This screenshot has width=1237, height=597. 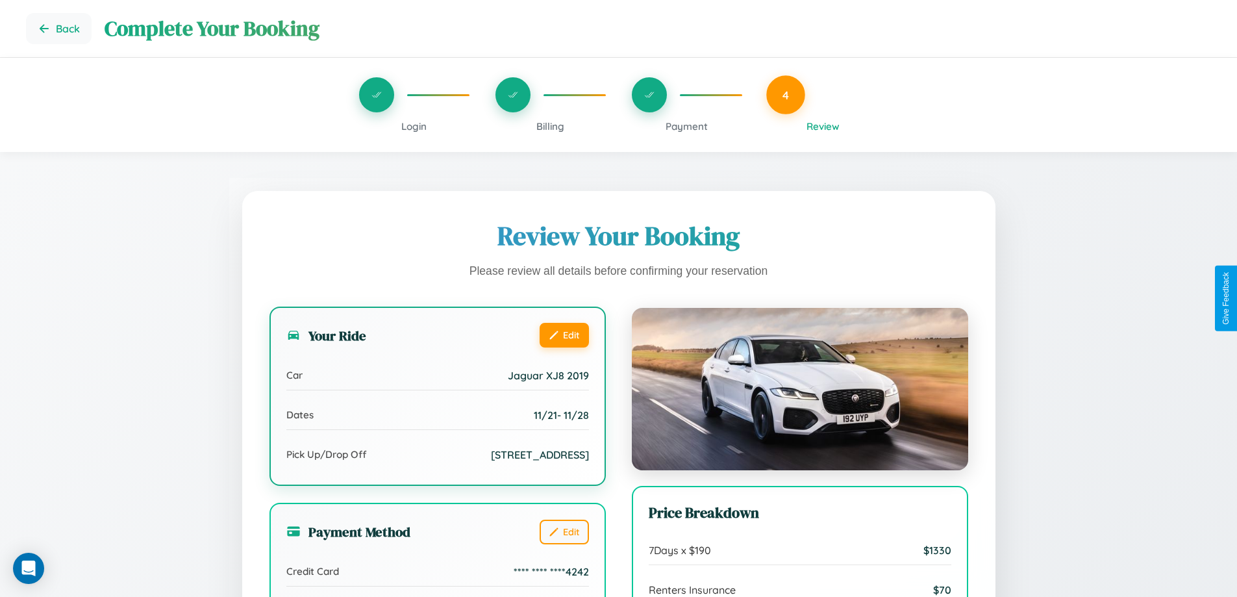 I want to click on span: 7 Days x $ 190, so click(x=680, y=550).